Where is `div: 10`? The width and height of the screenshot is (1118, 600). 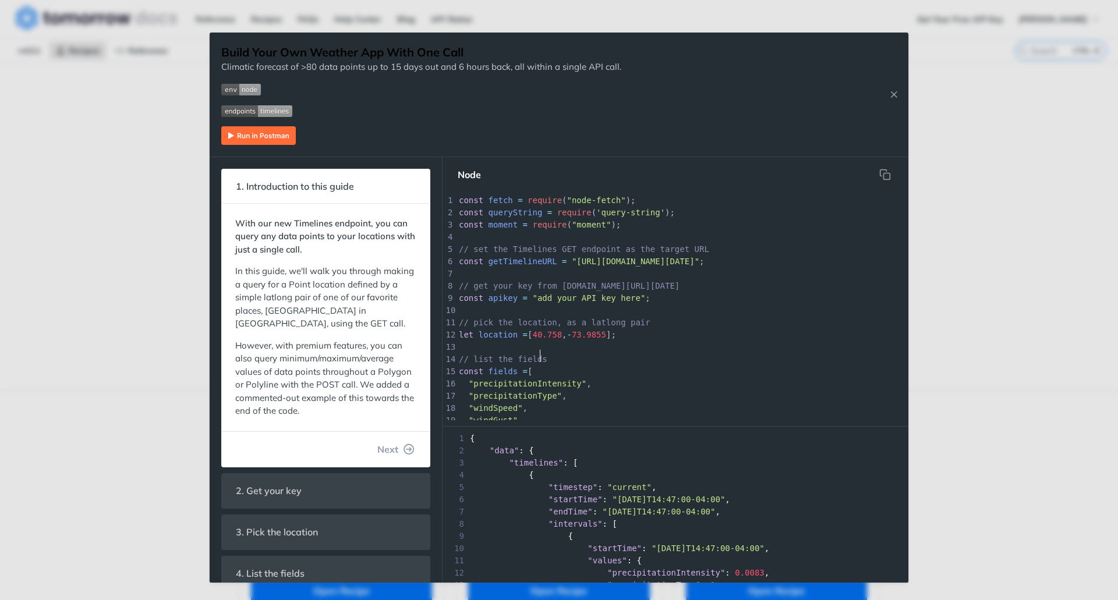 div: 10 is located at coordinates (448, 310).